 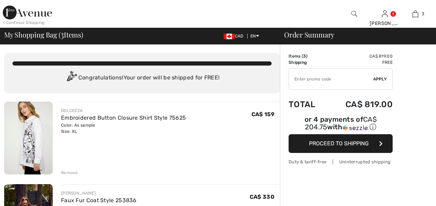 What do you see at coordinates (28, 138) in the screenshot?
I see `img: Embroidered Button Closure Shirt Style 75625` at bounding box center [28, 138].